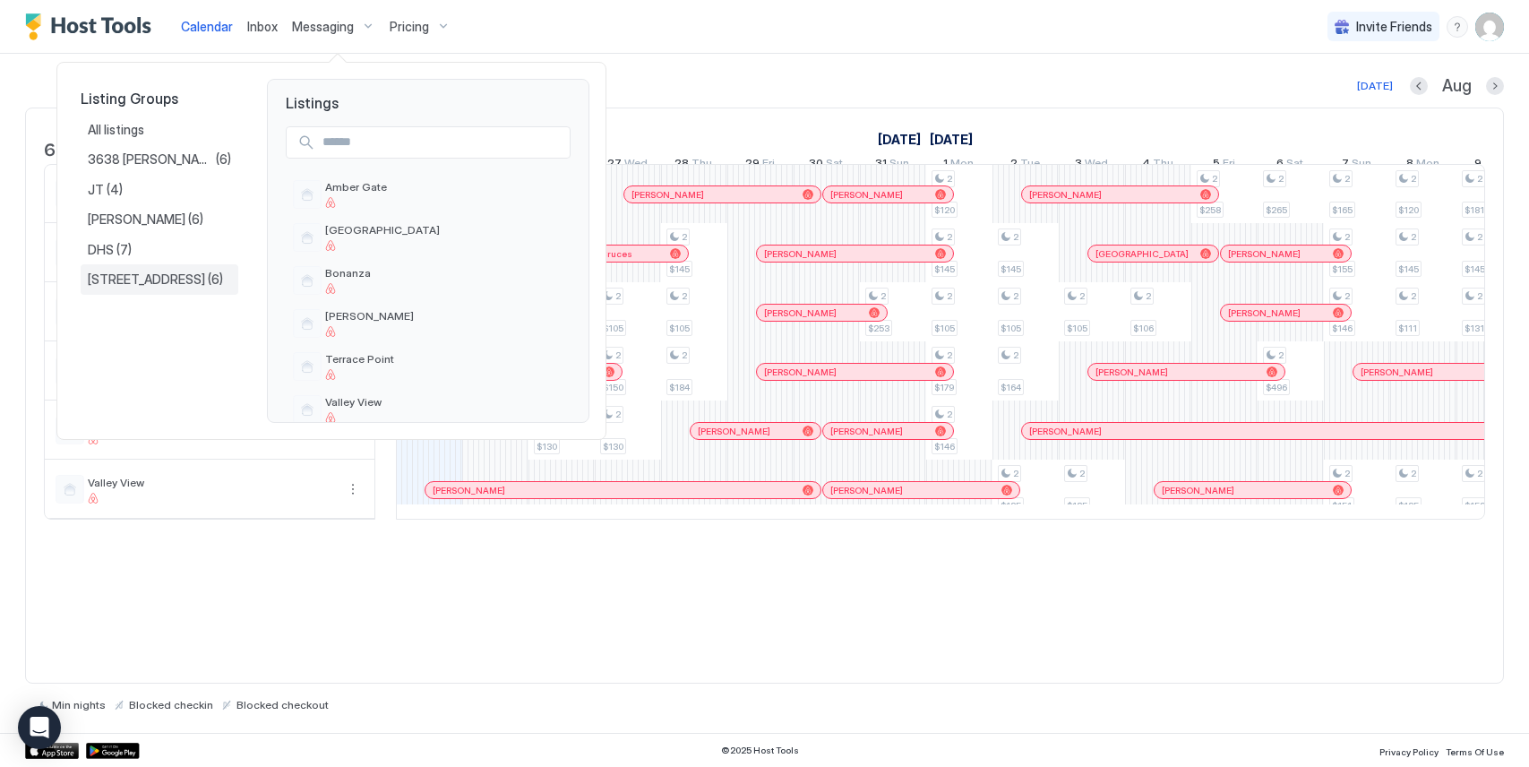  What do you see at coordinates (159, 99) in the screenshot?
I see `span: Listing Groups` at bounding box center [159, 99].